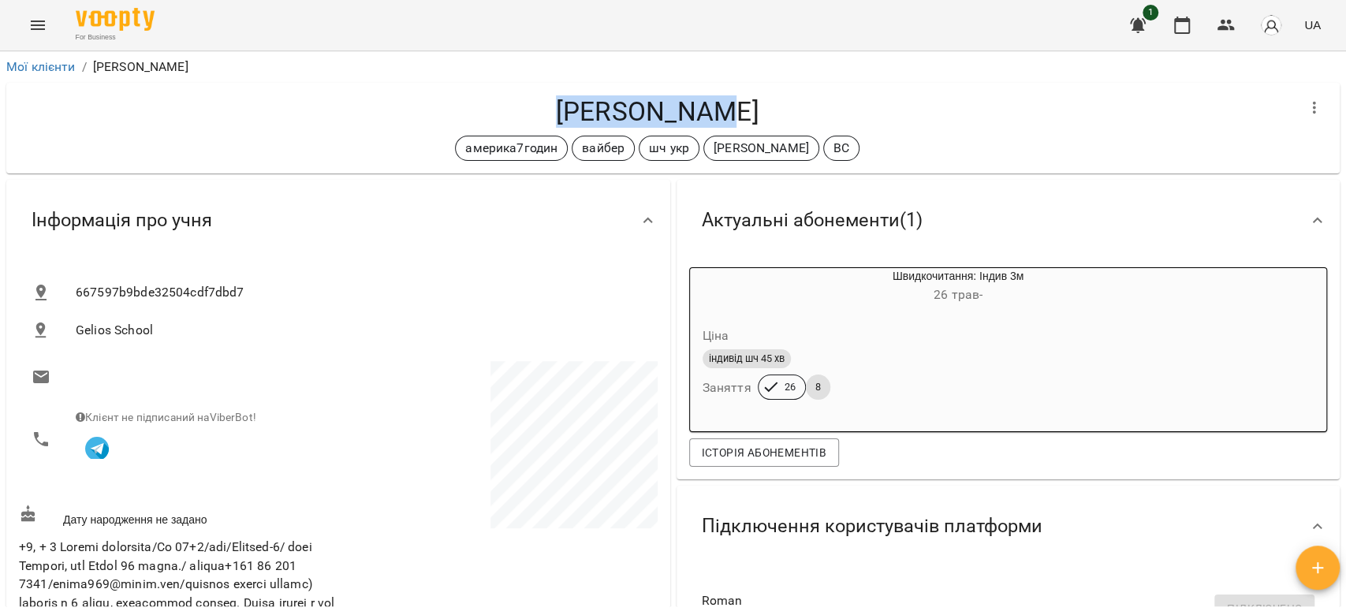 This screenshot has width=1346, height=615. I want to click on div: Інформація про учня, so click(338, 220).